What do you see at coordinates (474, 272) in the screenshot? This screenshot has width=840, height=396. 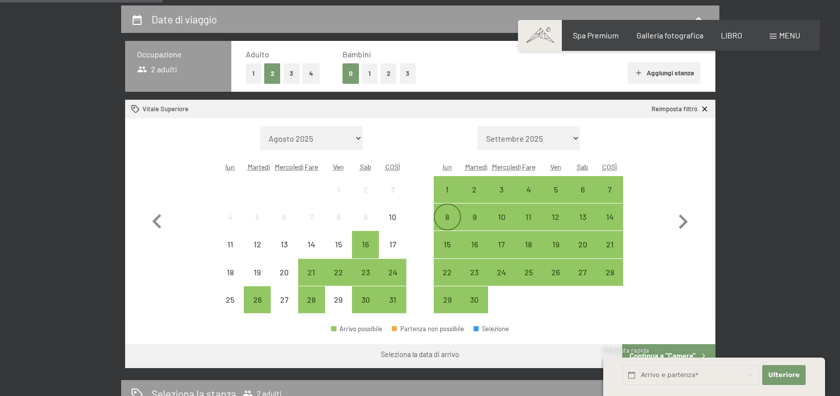 I see `div: Martedì 23 settembre 2025` at bounding box center [474, 272].